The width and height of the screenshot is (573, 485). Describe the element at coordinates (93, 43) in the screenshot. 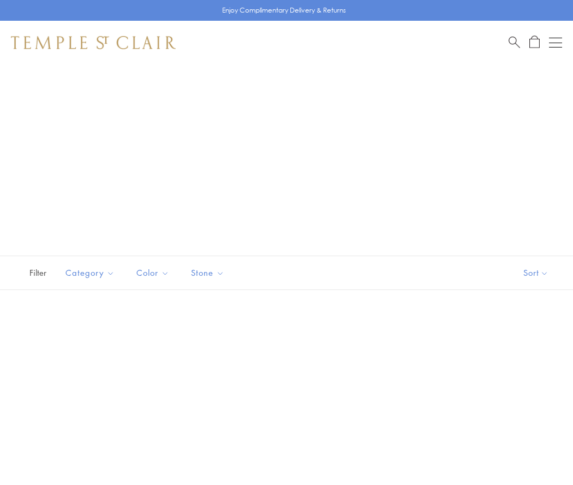

I see `img: Temple St. Clair` at that location.